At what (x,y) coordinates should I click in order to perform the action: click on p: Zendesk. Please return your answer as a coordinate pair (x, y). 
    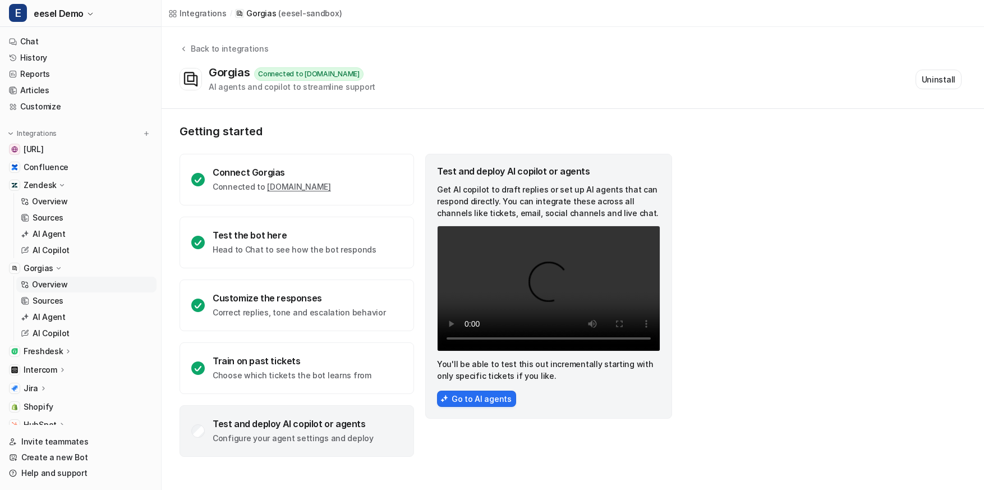
    Looking at the image, I should click on (40, 185).